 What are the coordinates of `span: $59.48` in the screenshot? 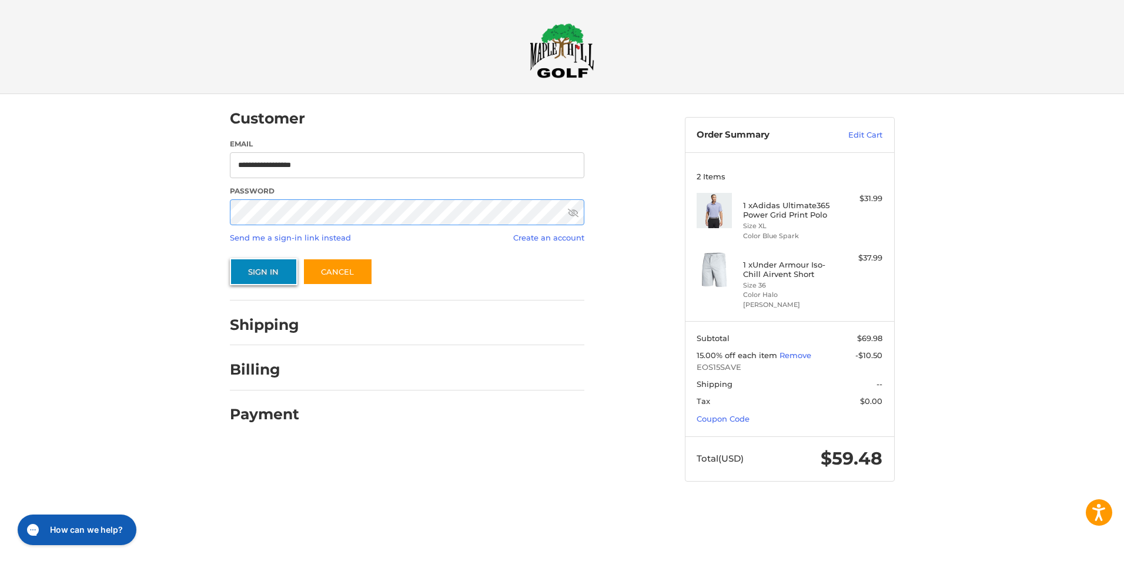 It's located at (851, 458).